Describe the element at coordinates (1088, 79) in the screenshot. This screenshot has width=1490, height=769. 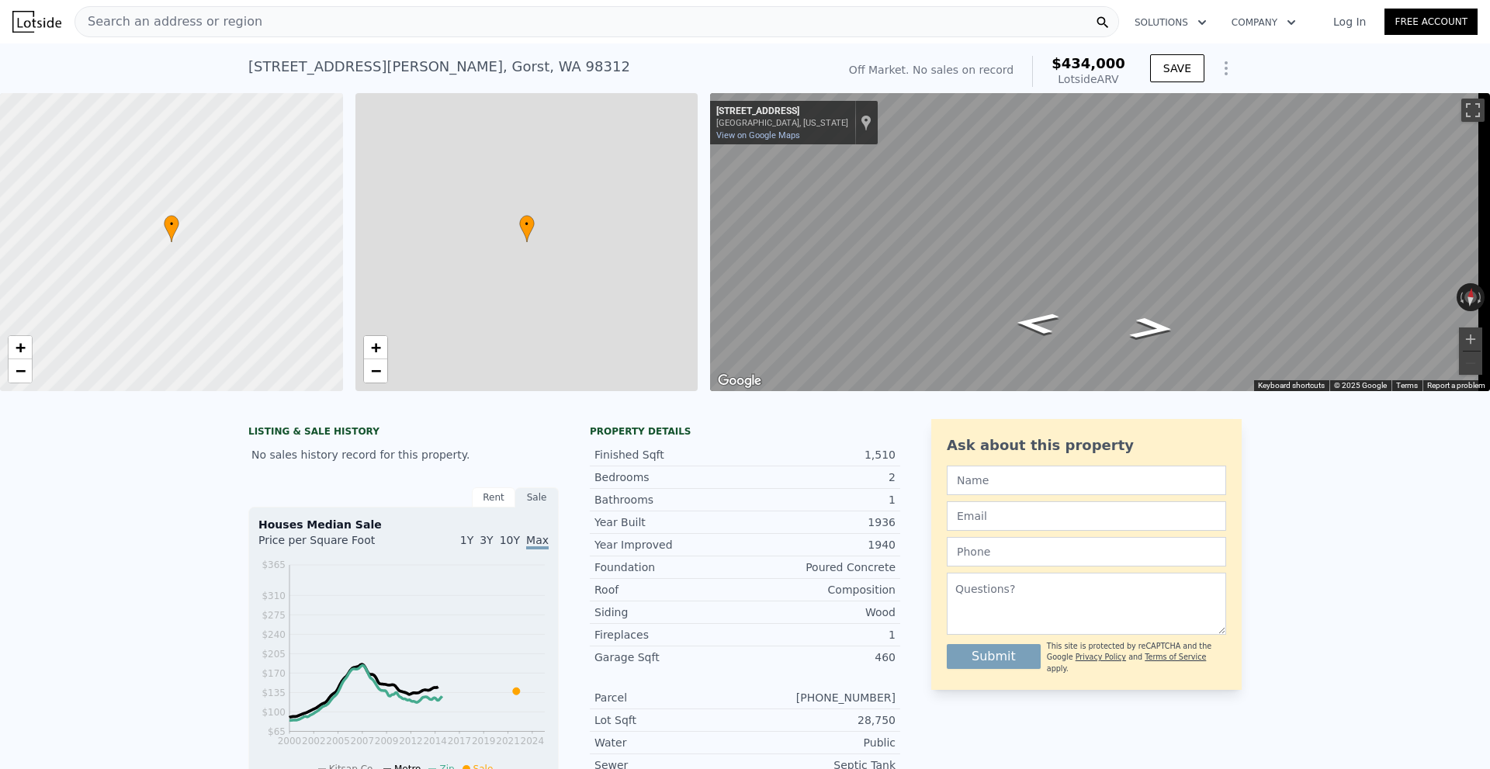
I see `div: Lotside ARV` at that location.